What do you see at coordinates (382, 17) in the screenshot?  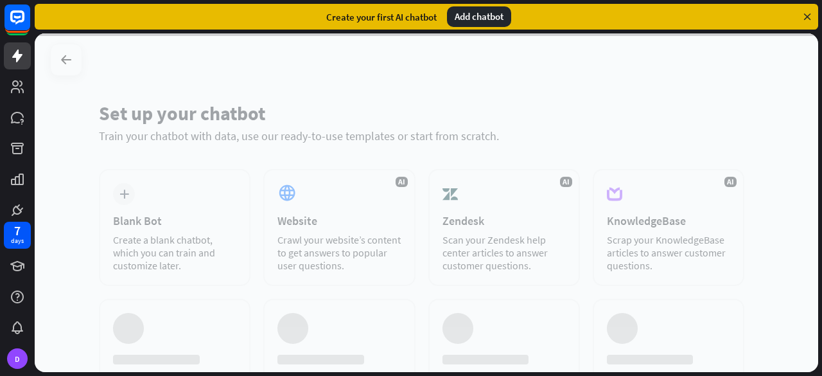 I see `div: Create your first AI chatbot` at bounding box center [382, 17].